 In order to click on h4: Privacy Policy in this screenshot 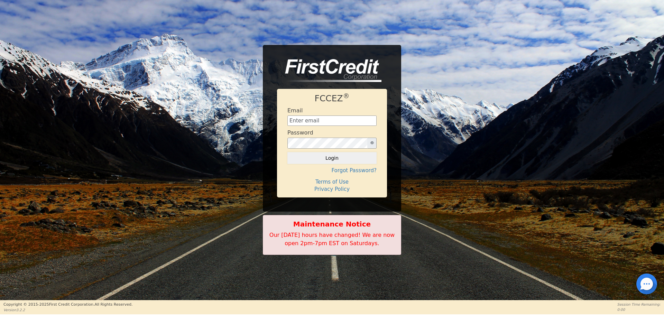, I will do `click(332, 189)`.